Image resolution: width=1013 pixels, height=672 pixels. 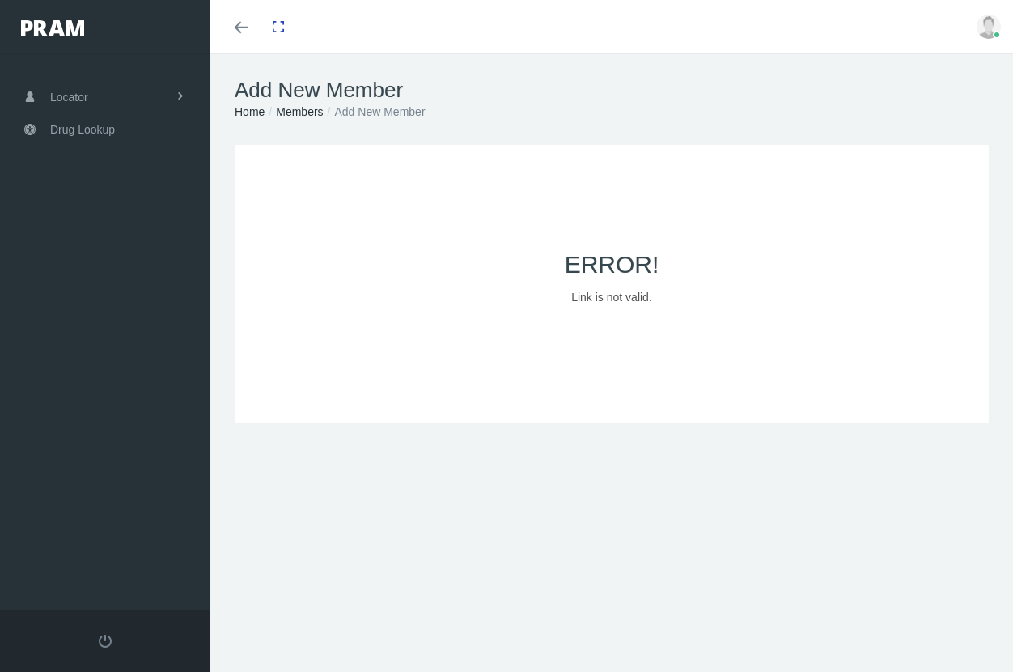 I want to click on span: Locator, so click(x=69, y=97).